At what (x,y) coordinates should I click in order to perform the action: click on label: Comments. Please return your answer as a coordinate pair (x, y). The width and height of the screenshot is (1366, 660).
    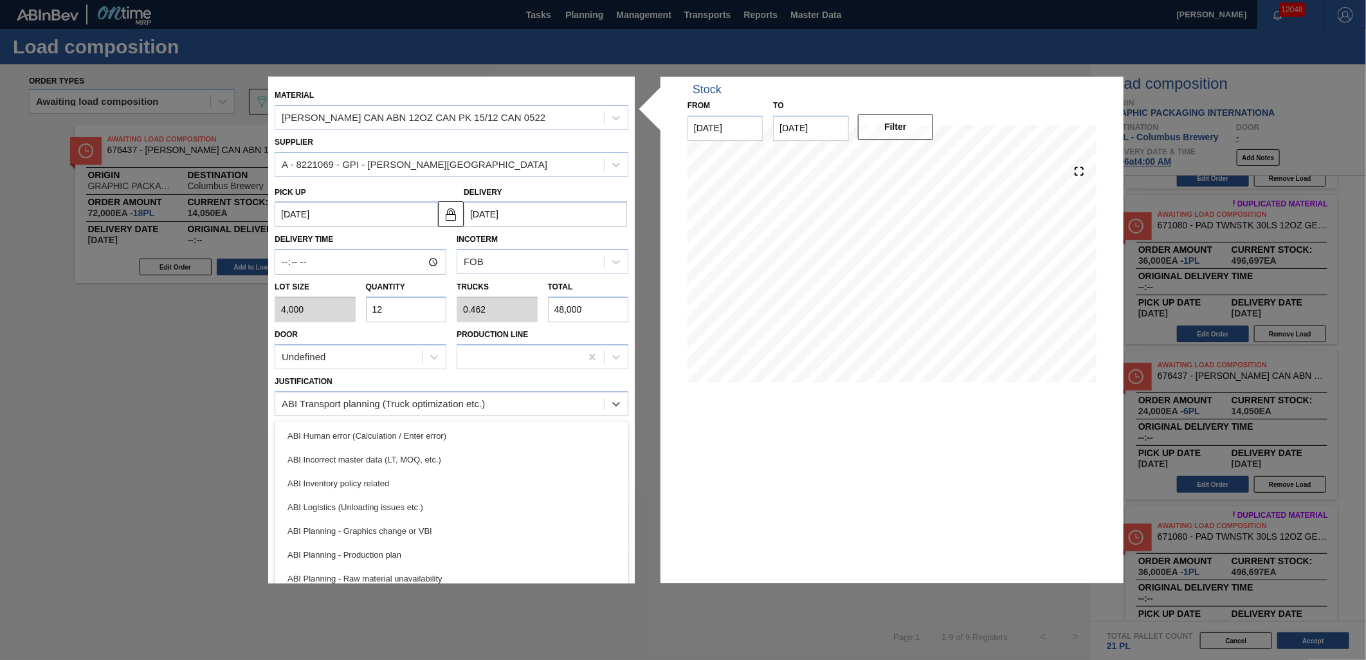
    Looking at the image, I should click on (452, 428).